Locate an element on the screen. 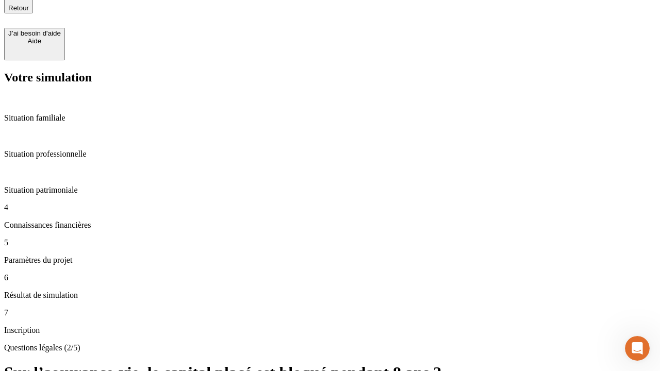 This screenshot has width=660, height=371. p: Situation familiale is located at coordinates (330, 118).